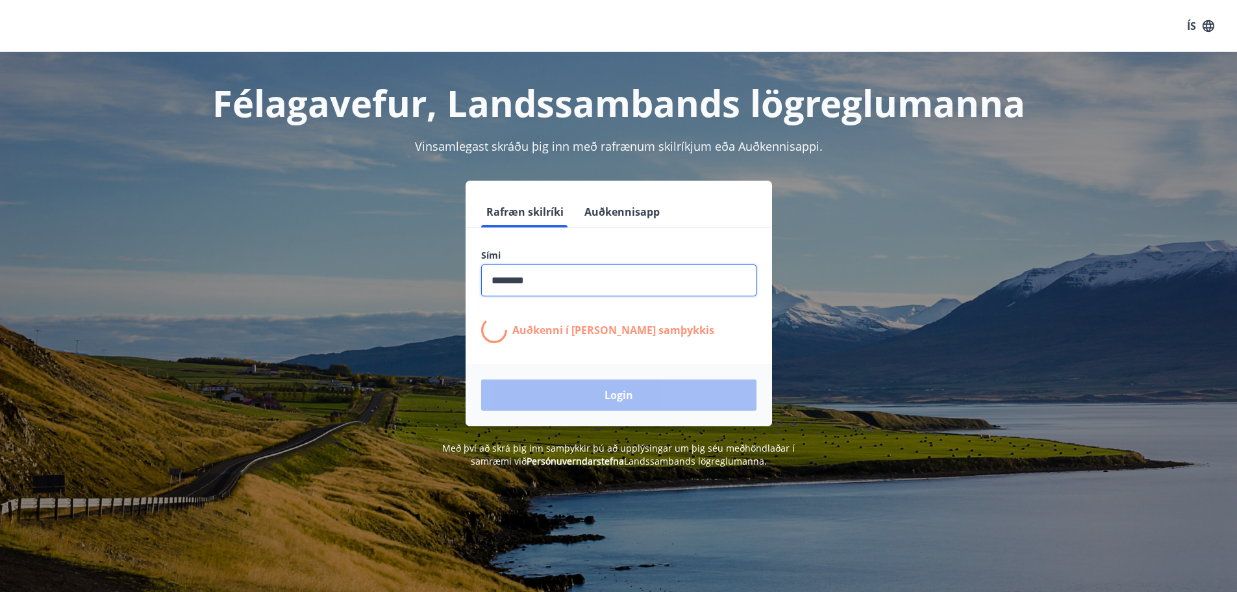 Image resolution: width=1237 pixels, height=592 pixels. I want to click on h1: Félagavefur, Landssambands lögreglumanna, so click(619, 103).